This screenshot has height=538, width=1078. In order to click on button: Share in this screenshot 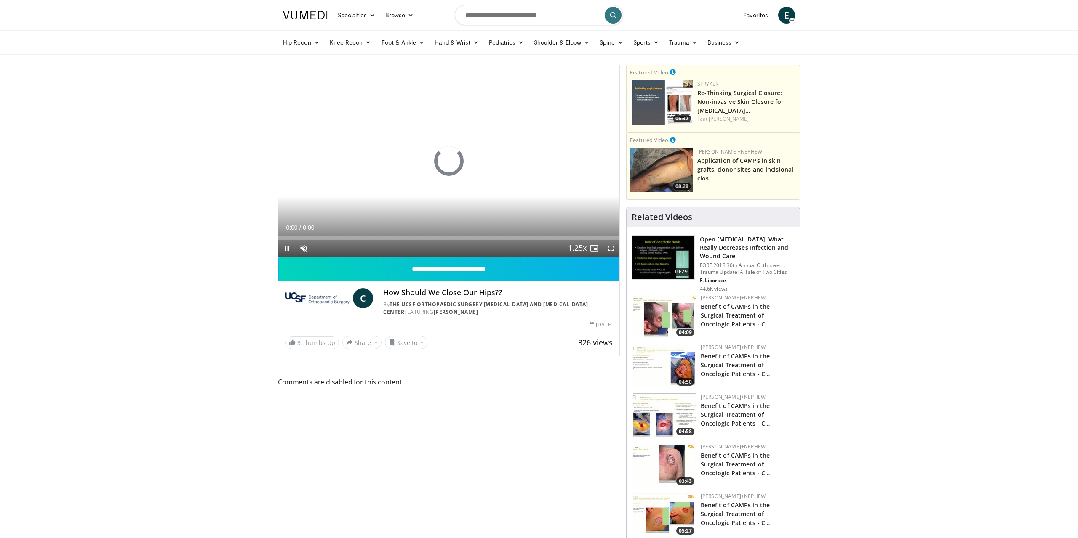, I will do `click(362, 343)`.